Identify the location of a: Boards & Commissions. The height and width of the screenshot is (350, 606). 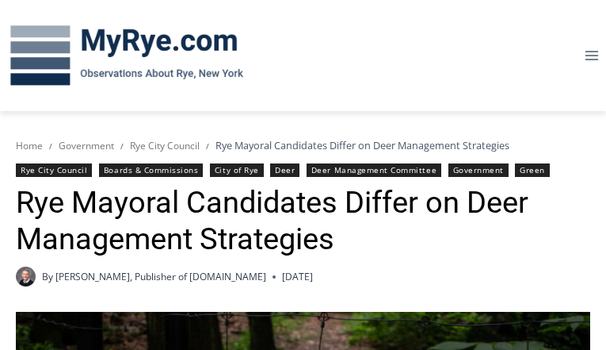
(151, 170).